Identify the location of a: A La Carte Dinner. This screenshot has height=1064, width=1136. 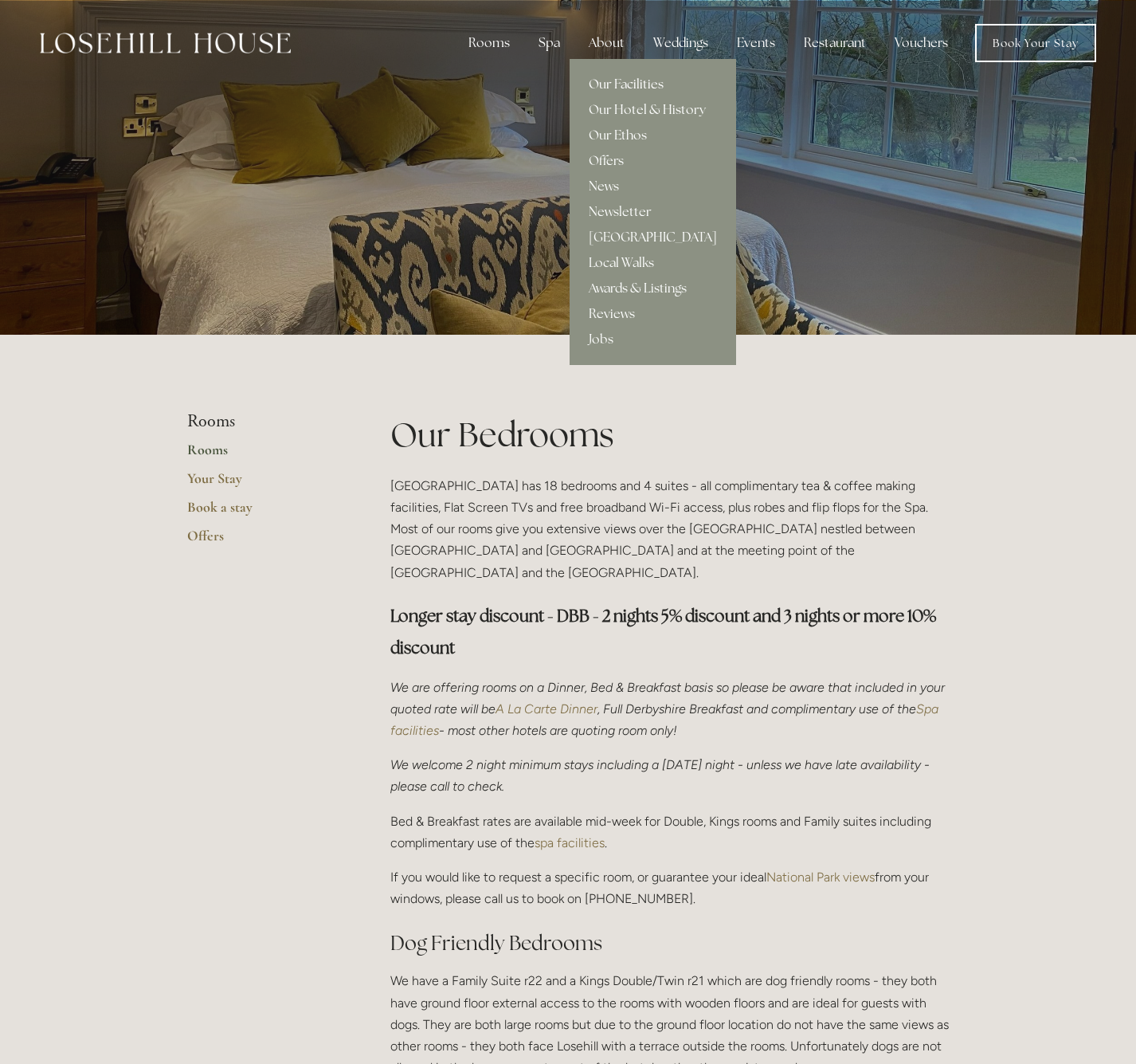
(546, 708).